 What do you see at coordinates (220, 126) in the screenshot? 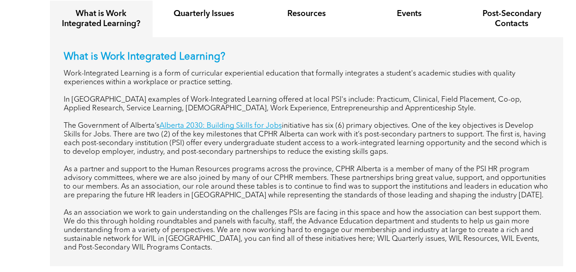
I see `a: Alberta 2030: Building Skills for Jobs` at bounding box center [220, 126].